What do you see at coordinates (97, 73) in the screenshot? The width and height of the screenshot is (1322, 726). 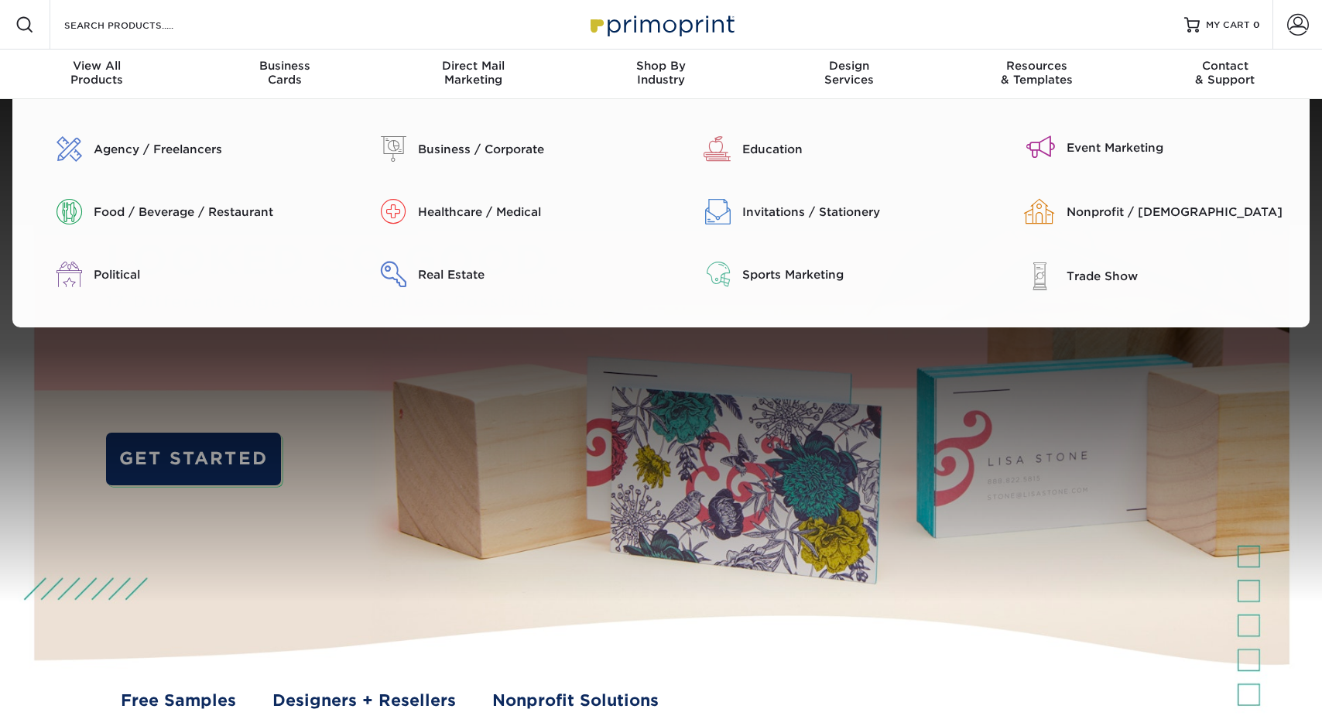 I see `div: Products` at bounding box center [97, 73].